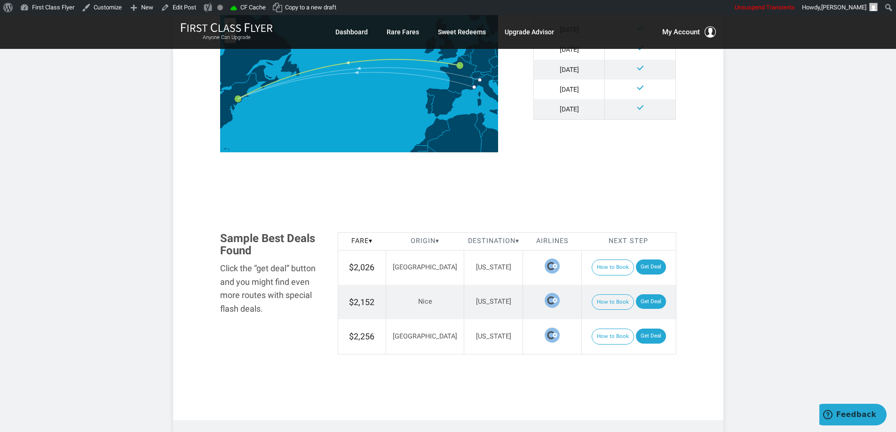  I want to click on path: Tunisia, so click(481, 125).